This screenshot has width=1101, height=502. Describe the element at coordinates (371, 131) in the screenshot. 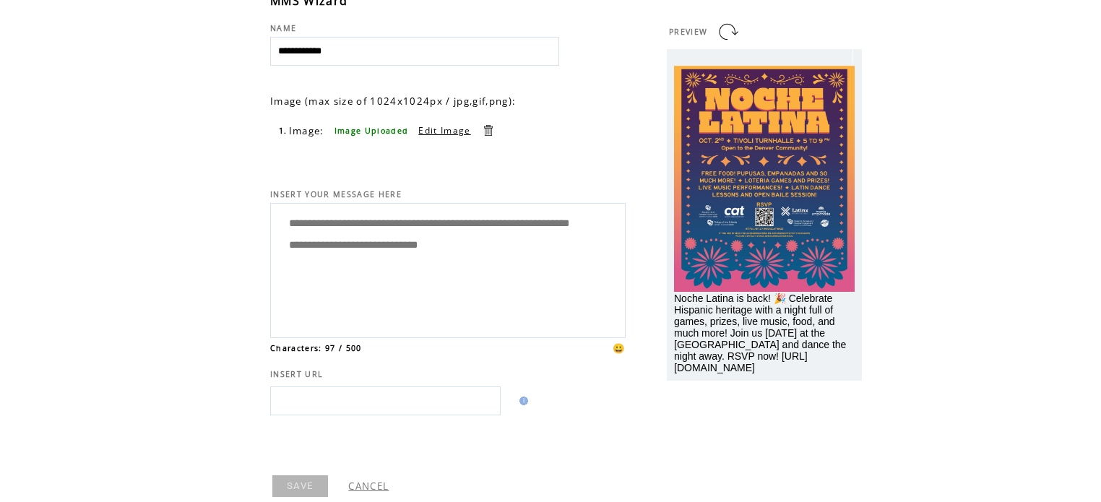

I see `span: Image Uploaded` at that location.